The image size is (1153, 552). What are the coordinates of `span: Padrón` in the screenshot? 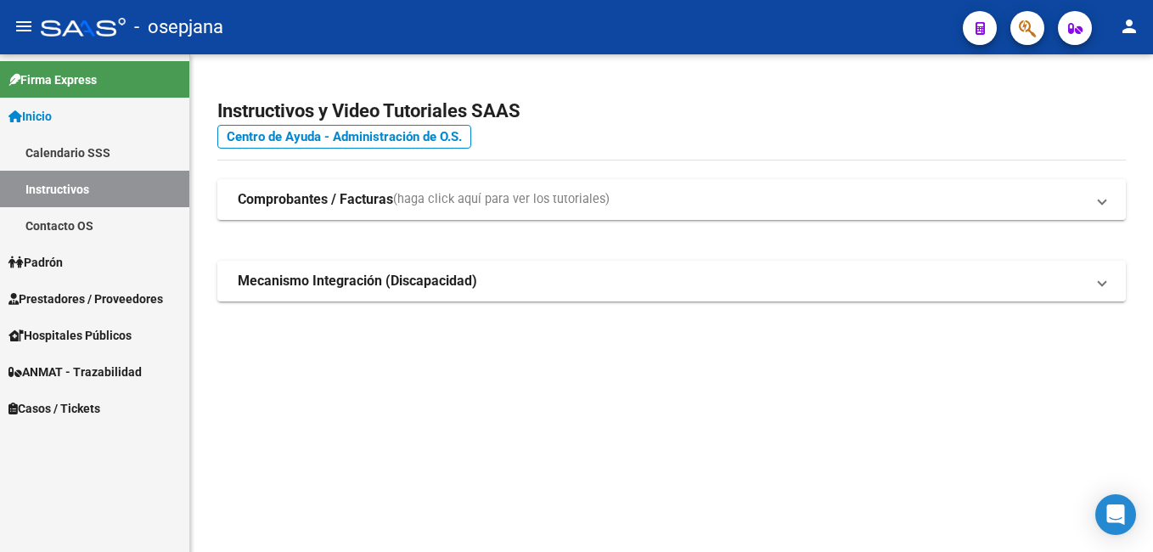 It's located at (36, 262).